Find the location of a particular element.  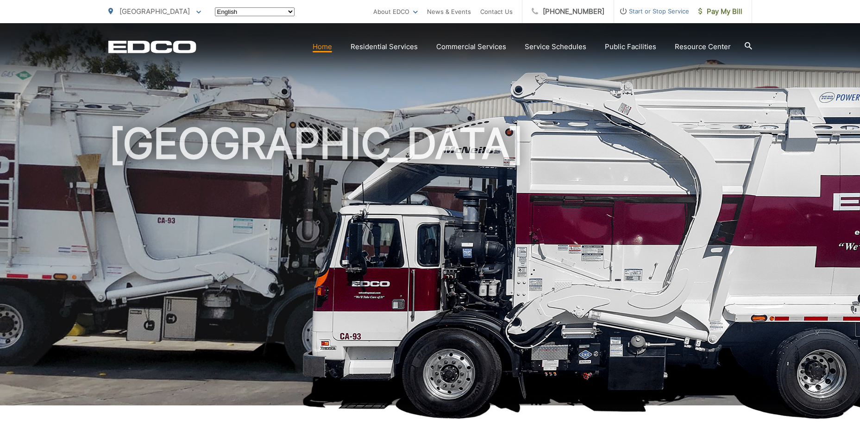

a: EDCD logo. Return to the homepage. is located at coordinates (152, 47).